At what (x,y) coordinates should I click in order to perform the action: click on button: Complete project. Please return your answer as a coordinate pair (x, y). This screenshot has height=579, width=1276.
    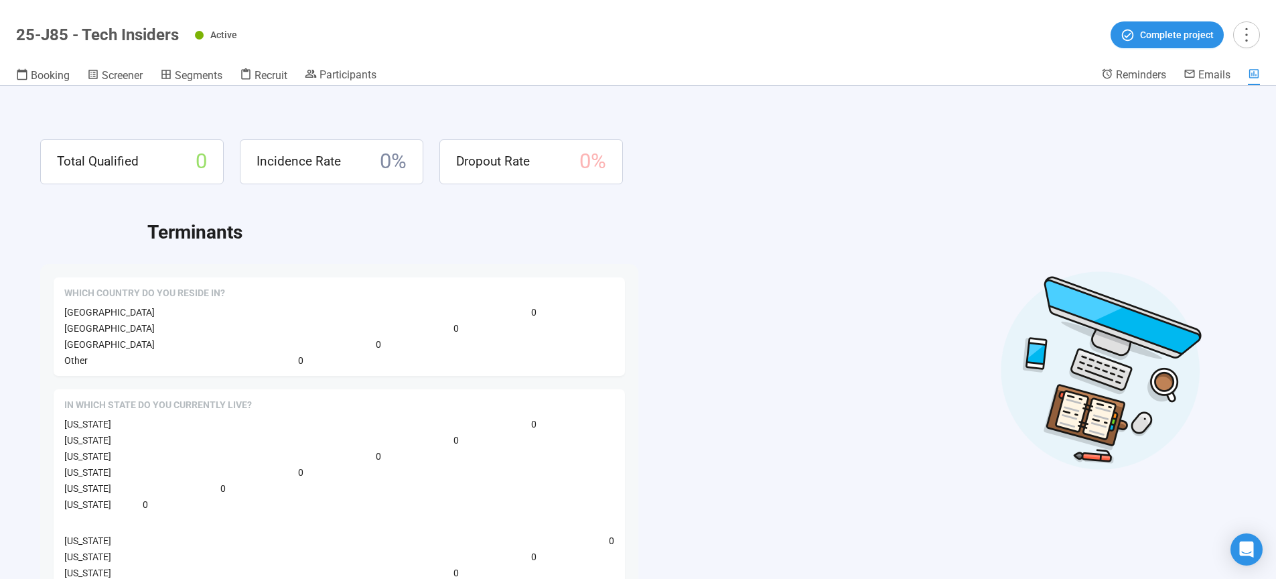
    Looking at the image, I should click on (1167, 35).